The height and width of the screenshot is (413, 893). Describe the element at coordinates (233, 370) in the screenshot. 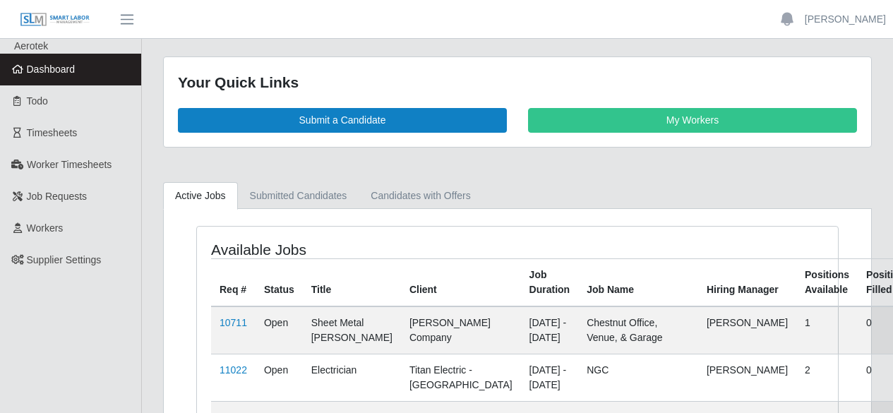

I see `a: 11022` at that location.